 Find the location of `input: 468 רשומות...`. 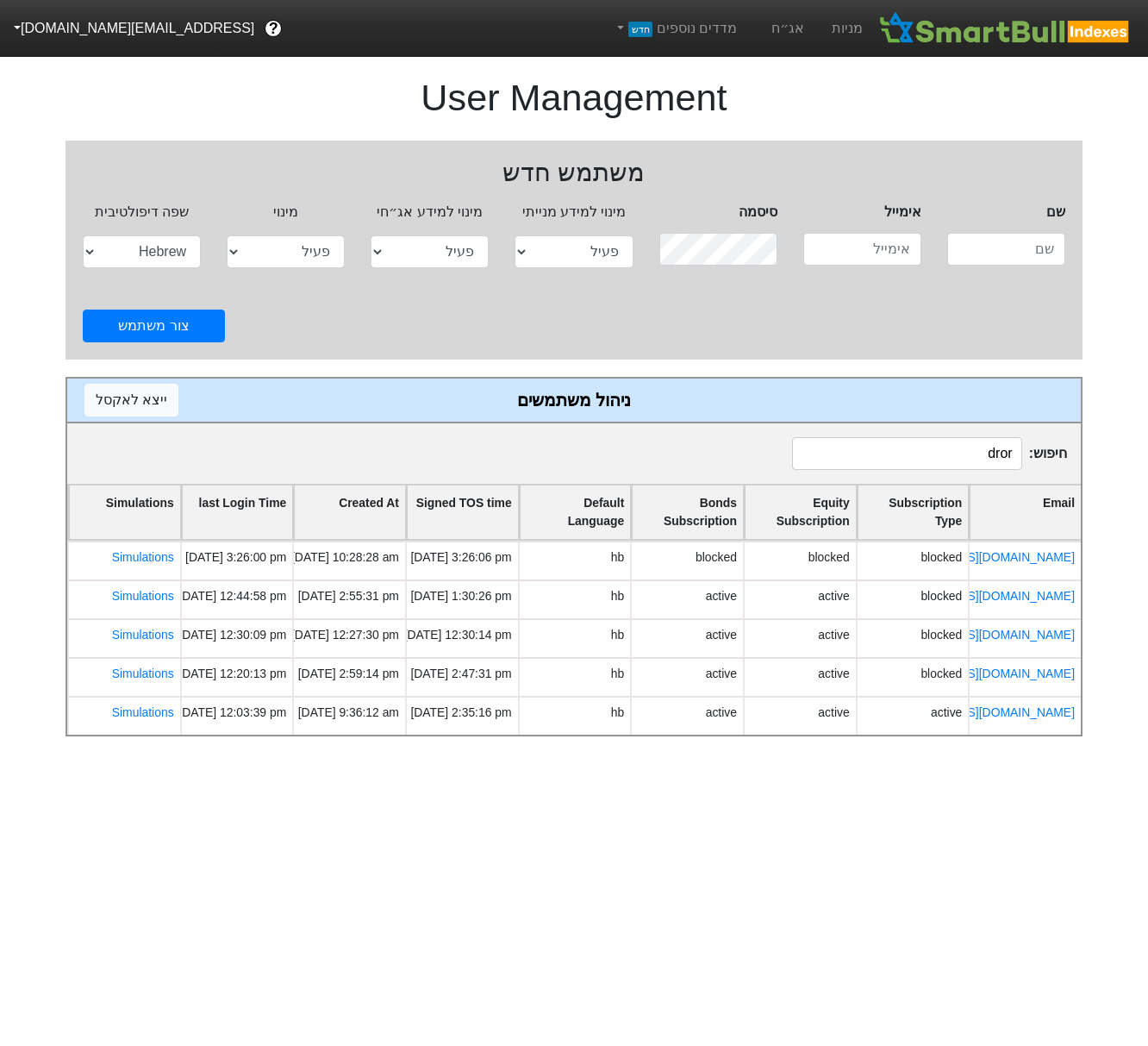

input: 468 רשומות... is located at coordinates (907, 454).